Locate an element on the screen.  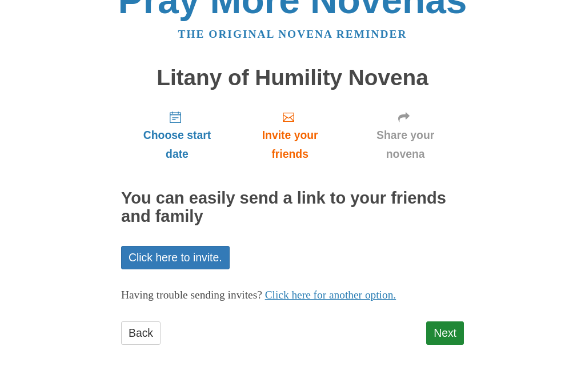
h2: You can easily send a link to your friends and family is located at coordinates (293, 208).